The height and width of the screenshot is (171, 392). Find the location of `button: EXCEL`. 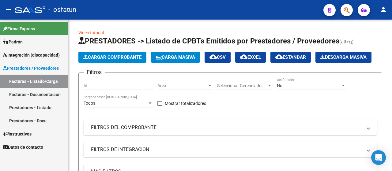

button: EXCEL is located at coordinates (250, 57).